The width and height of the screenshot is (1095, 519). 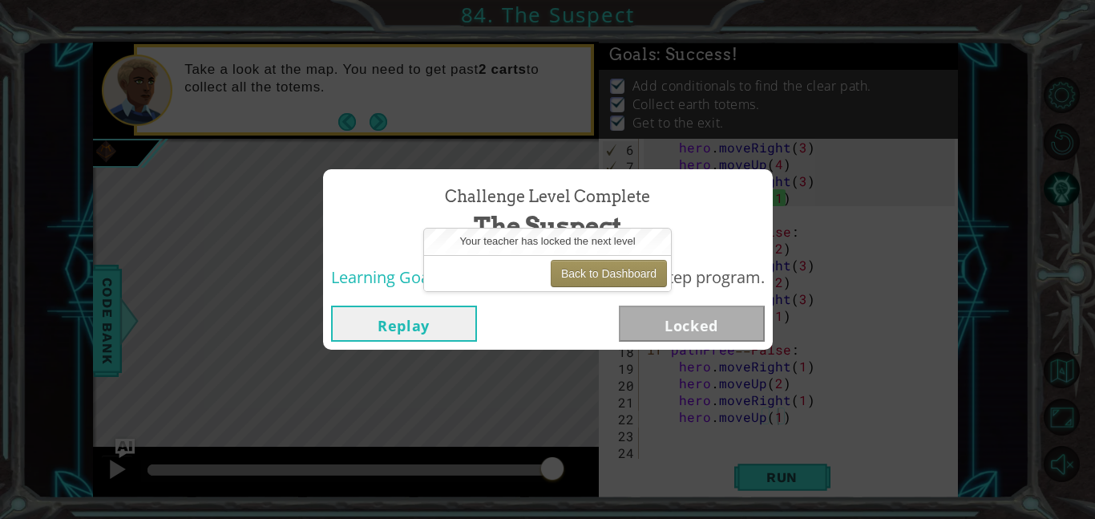 What do you see at coordinates (547, 196) in the screenshot?
I see `span: Challenge Level Complete` at bounding box center [547, 196].